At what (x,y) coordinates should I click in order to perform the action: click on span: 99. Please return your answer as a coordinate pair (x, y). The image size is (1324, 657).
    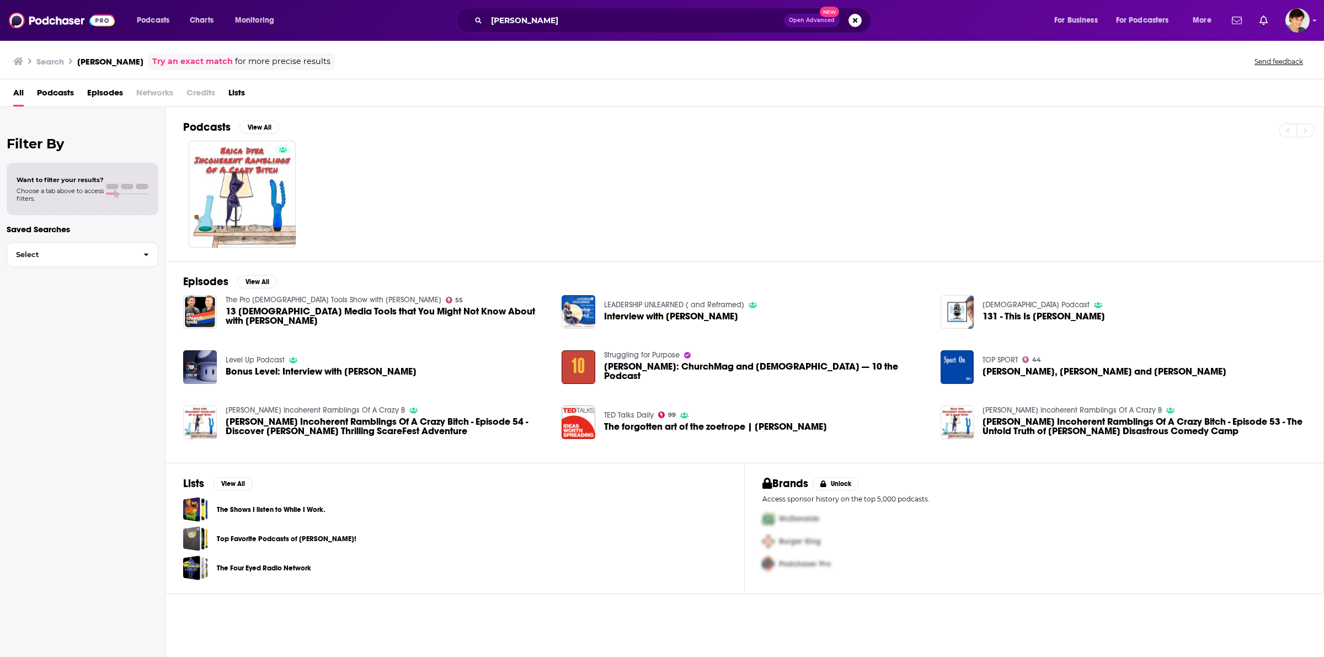
    Looking at the image, I should click on (672, 415).